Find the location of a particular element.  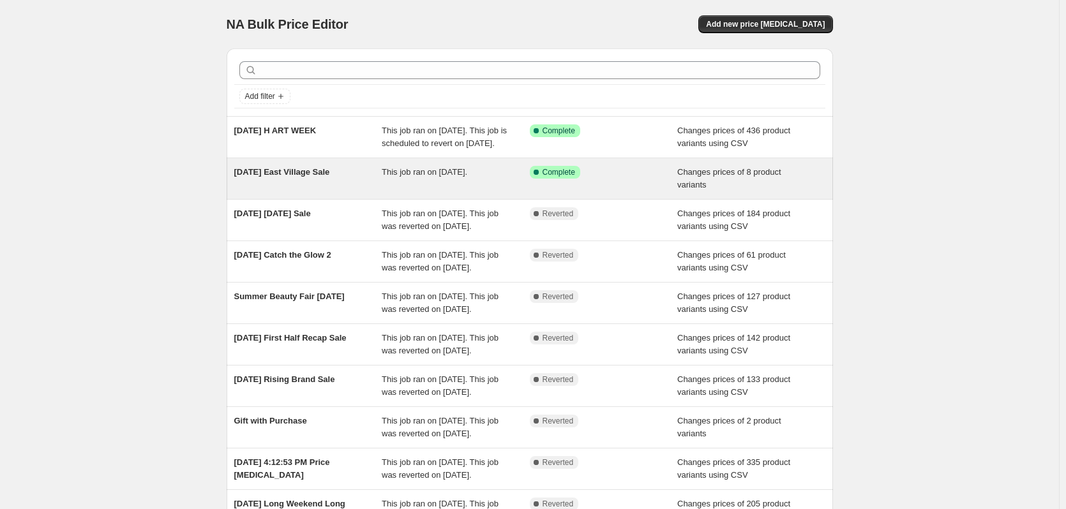

span: Gift with Purchase is located at coordinates (271, 421).